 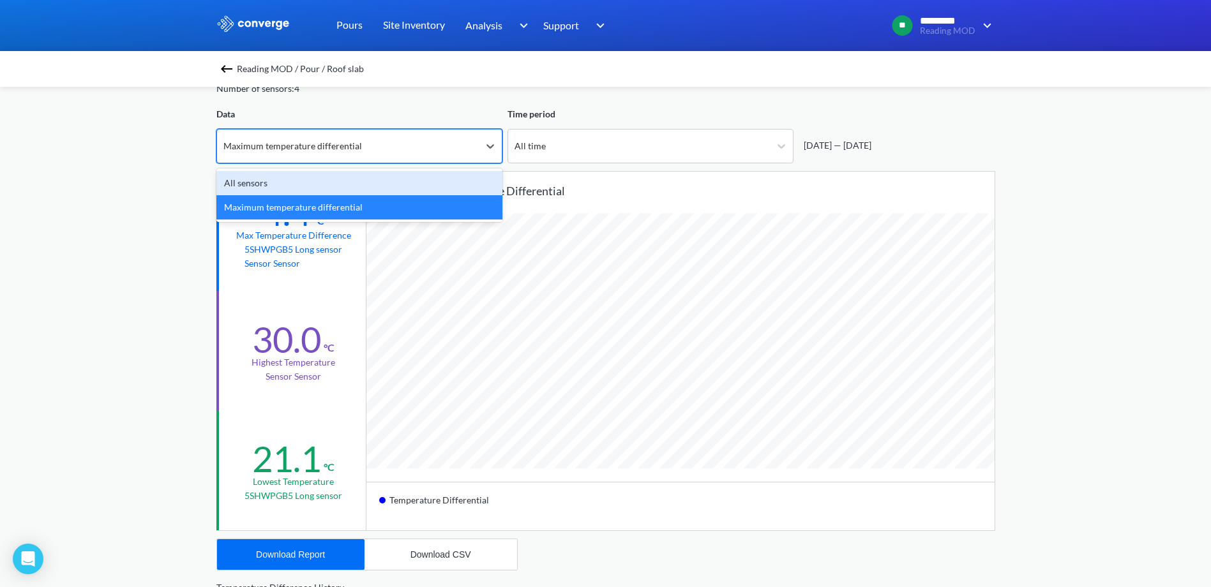 I want to click on div: Download Report, so click(x=290, y=555).